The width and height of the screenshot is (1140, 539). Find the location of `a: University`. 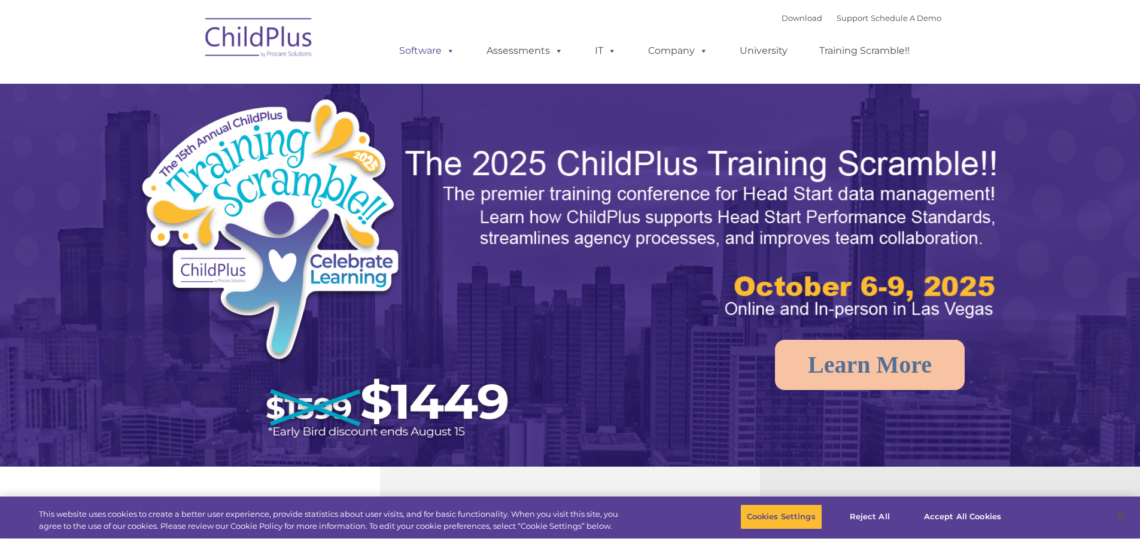

a: University is located at coordinates (764, 51).